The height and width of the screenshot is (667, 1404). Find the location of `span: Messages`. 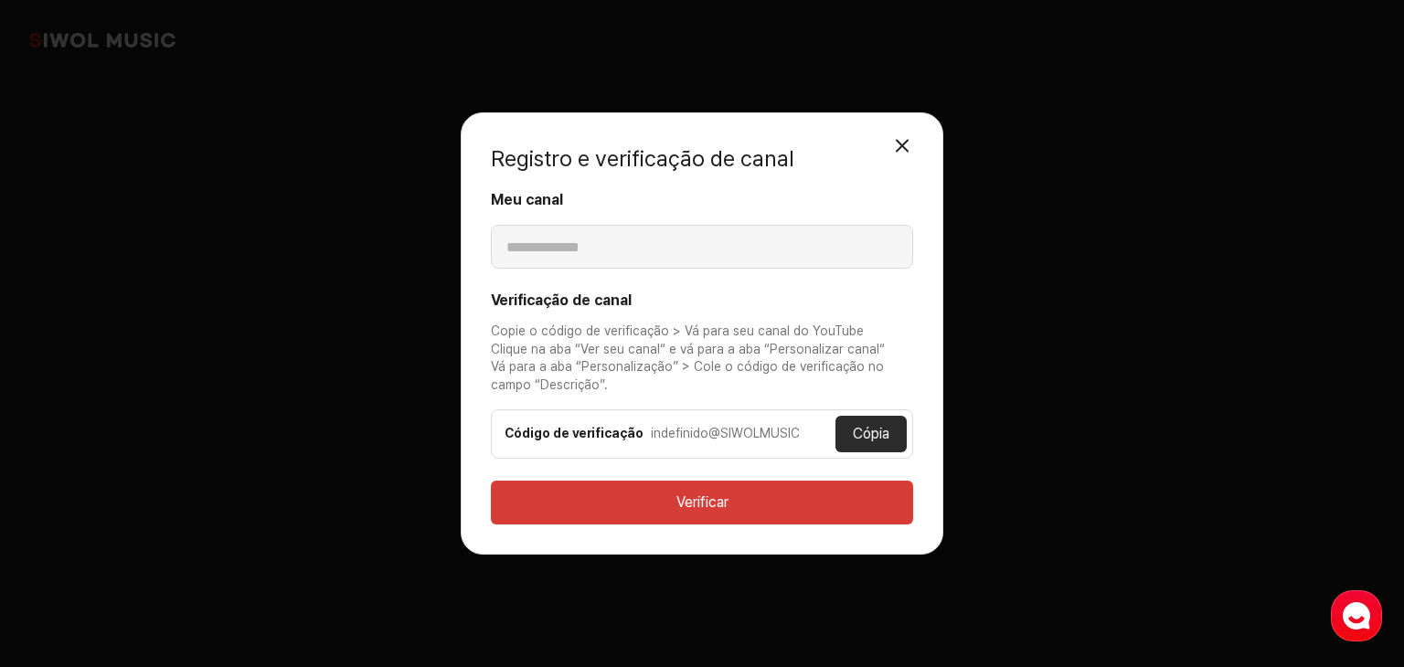

span: Messages is located at coordinates (178, 551).